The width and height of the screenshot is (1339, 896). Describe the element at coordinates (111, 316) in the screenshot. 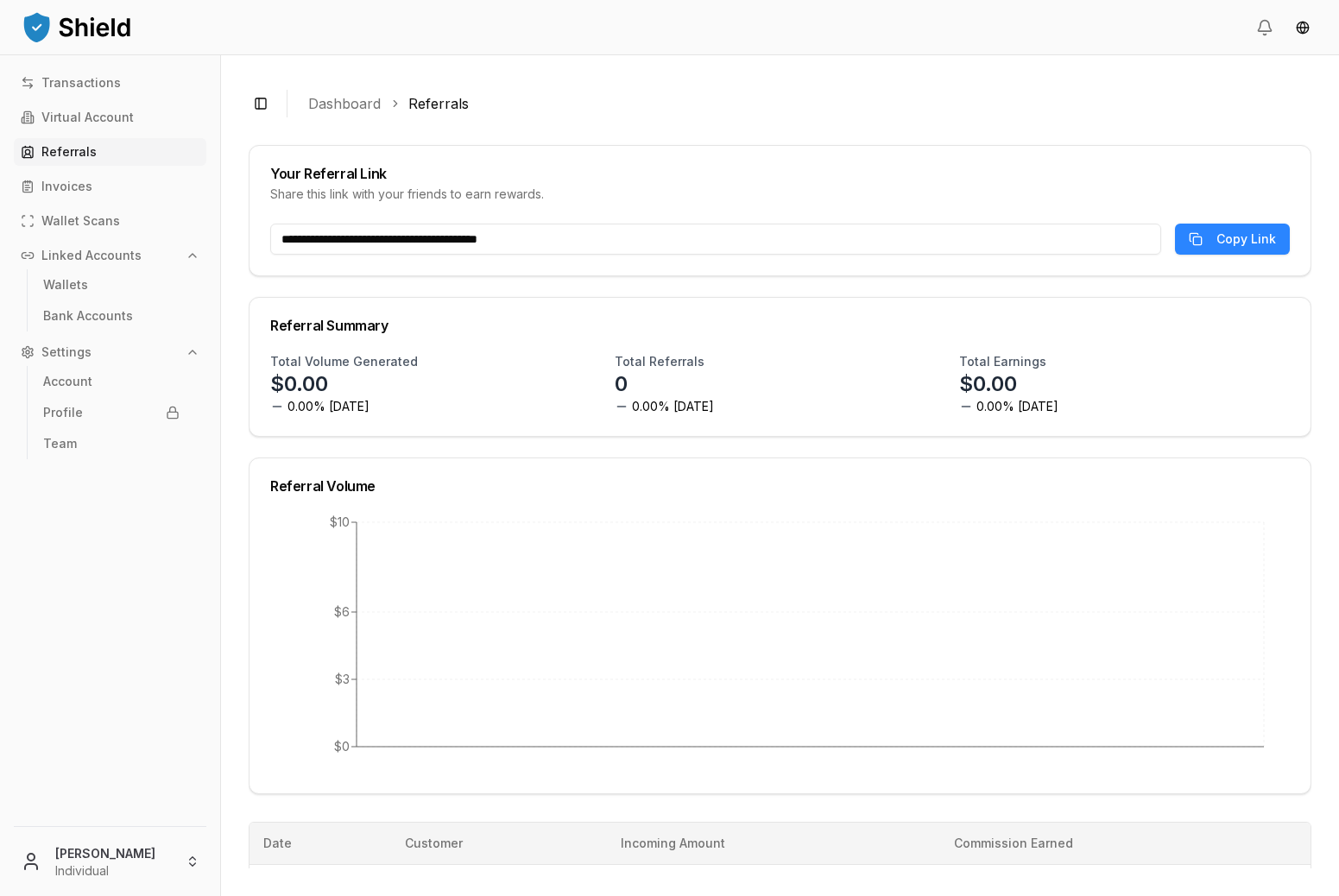

I see `a: Bank Accounts` at that location.